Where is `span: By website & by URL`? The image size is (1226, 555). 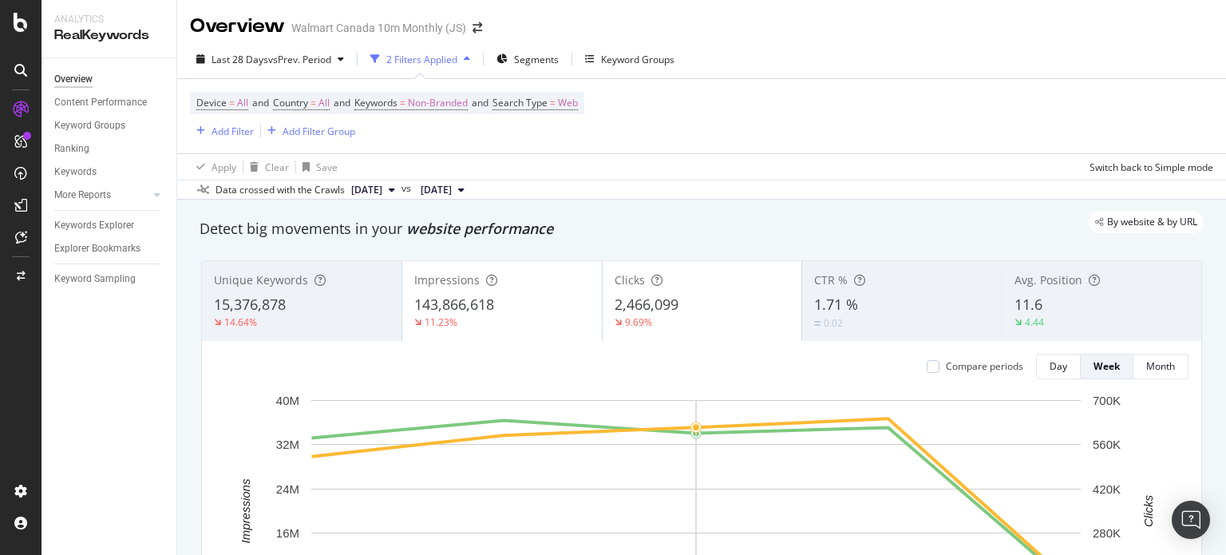
span: By website & by URL is located at coordinates (1152, 222).